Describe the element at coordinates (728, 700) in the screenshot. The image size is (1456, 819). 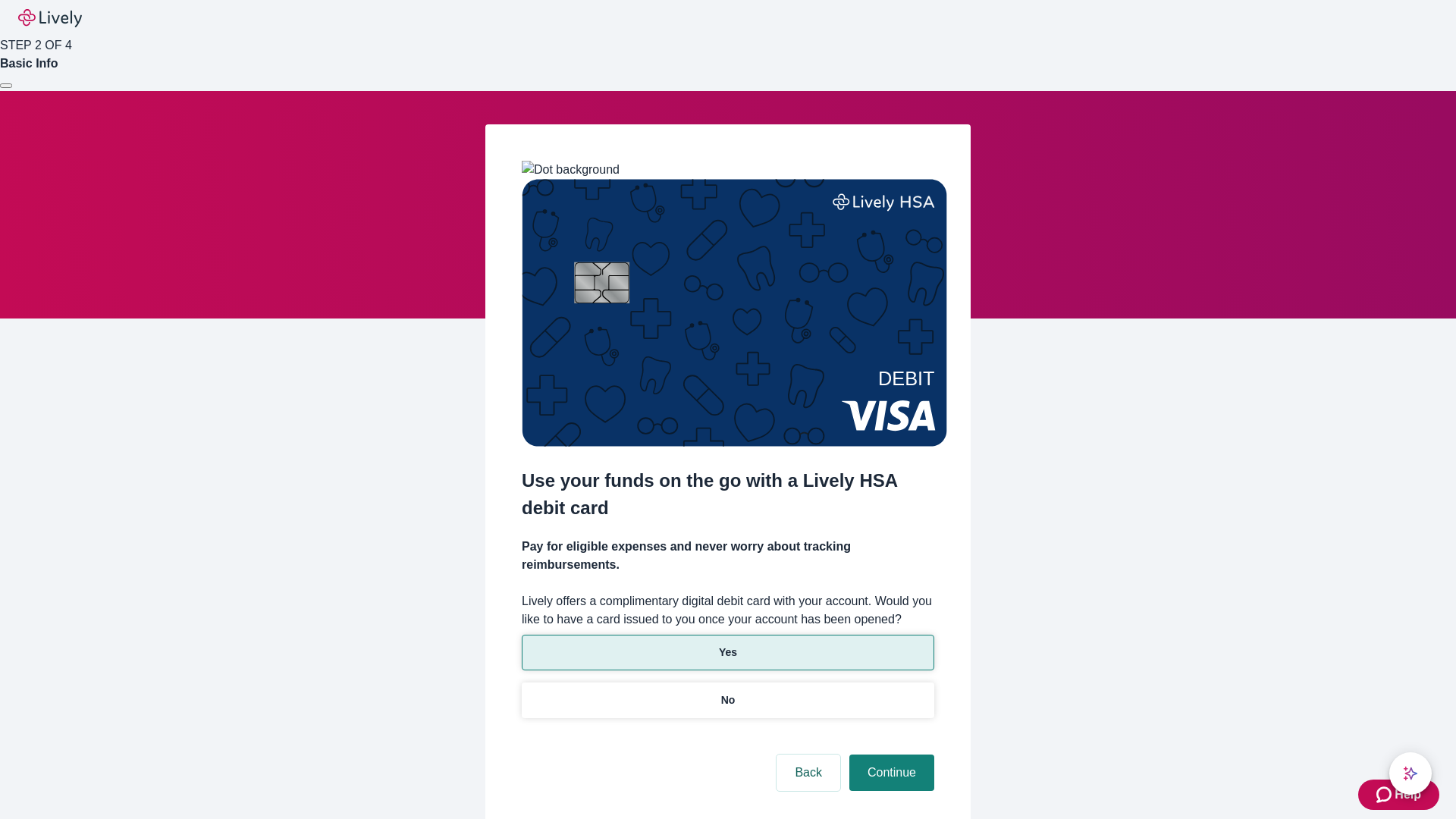
I see `button: No` at that location.